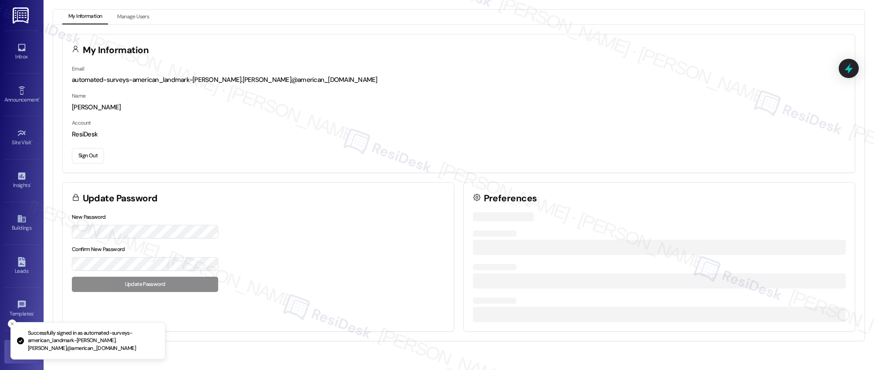  I want to click on a: Buildings, so click(22, 223).